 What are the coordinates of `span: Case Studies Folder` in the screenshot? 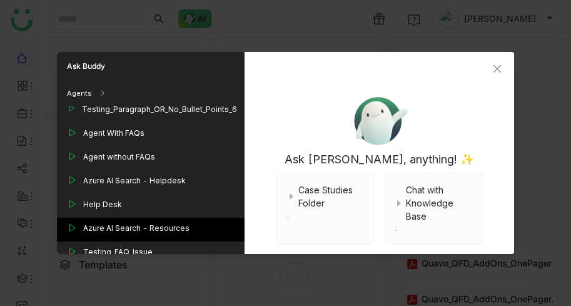 It's located at (331, 197).